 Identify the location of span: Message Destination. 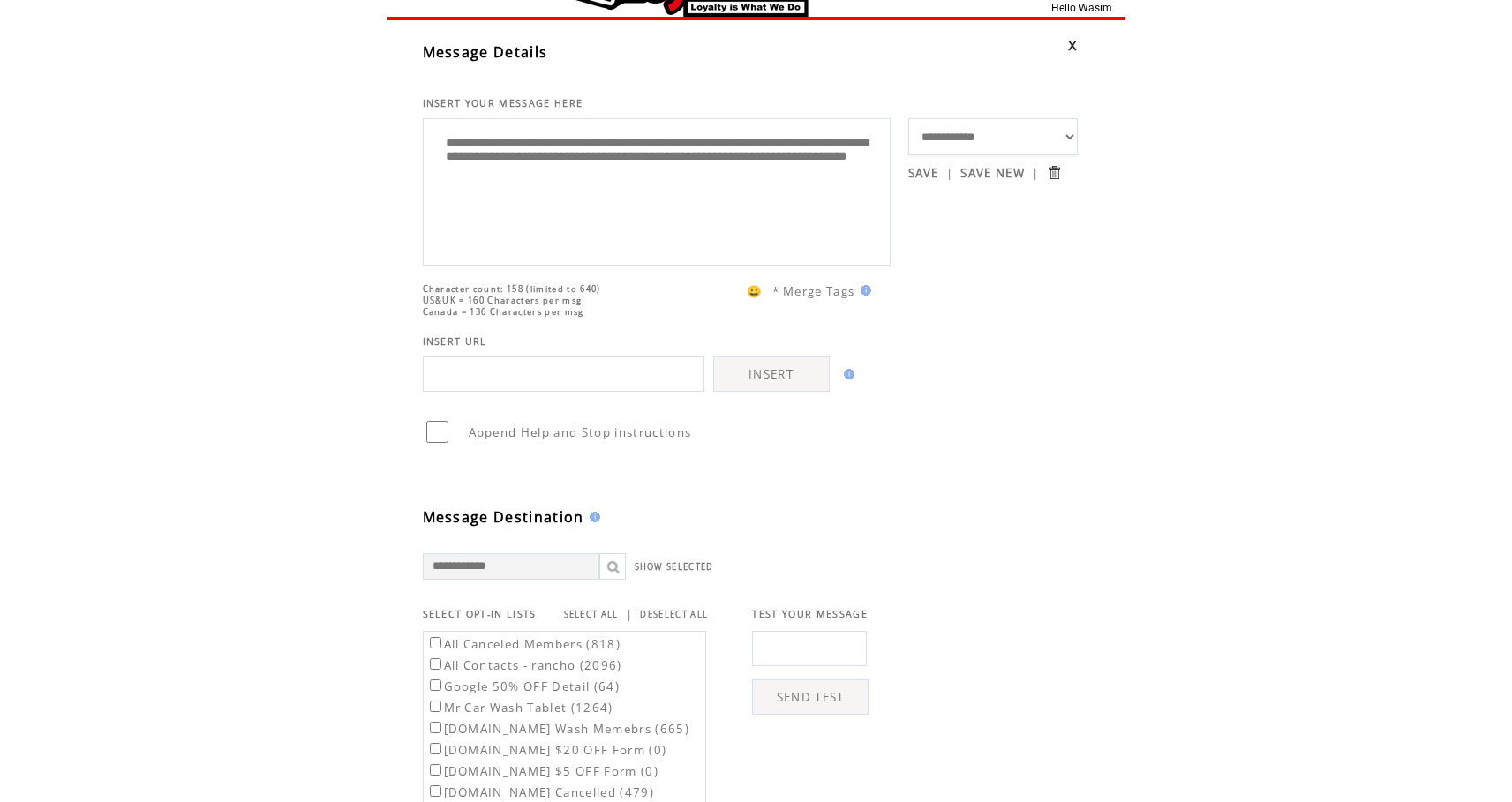
(503, 517).